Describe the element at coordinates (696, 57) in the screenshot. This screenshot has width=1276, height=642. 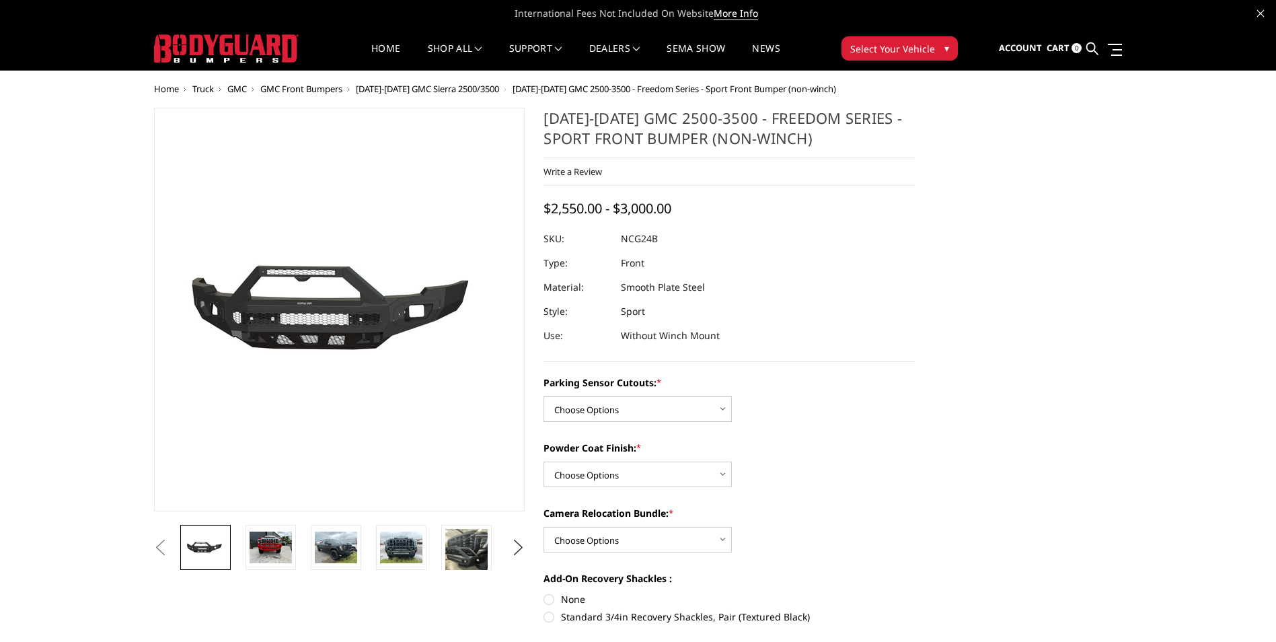
I see `a: SEMA Show` at that location.